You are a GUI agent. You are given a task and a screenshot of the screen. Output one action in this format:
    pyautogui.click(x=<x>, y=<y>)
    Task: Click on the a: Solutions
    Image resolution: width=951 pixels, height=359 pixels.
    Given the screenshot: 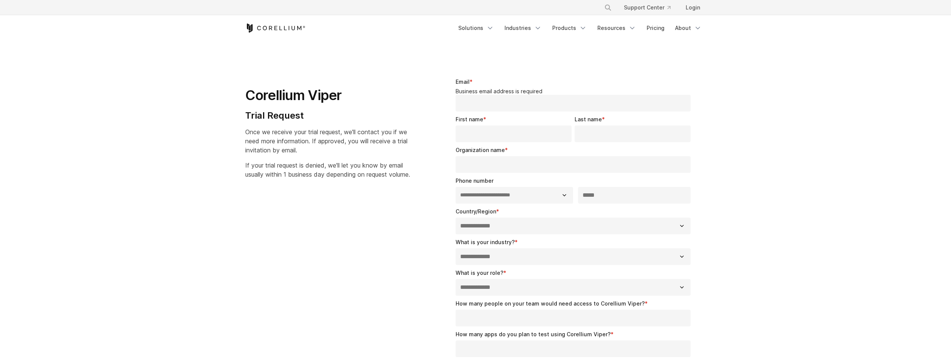 What is the action you would take?
    pyautogui.click(x=476, y=28)
    